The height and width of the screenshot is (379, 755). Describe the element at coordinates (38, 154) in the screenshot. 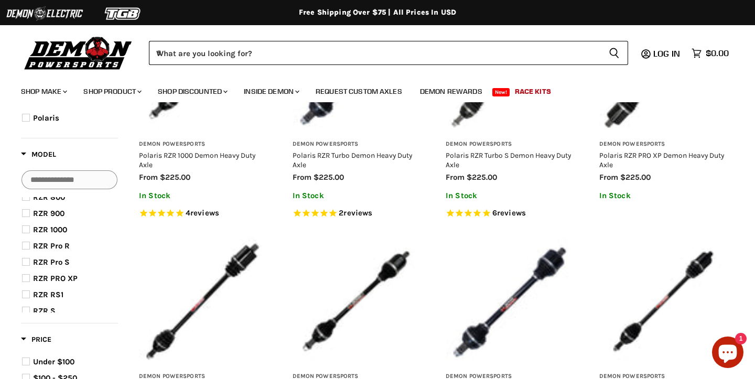

I see `span: Model` at that location.